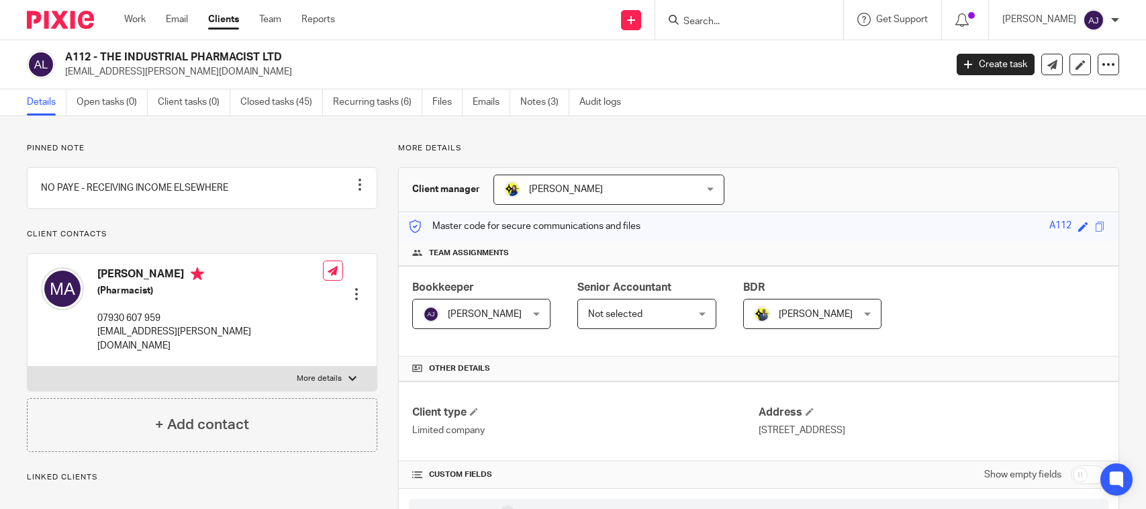  Describe the element at coordinates (443, 287) in the screenshot. I see `span: Bookkeeper` at that location.